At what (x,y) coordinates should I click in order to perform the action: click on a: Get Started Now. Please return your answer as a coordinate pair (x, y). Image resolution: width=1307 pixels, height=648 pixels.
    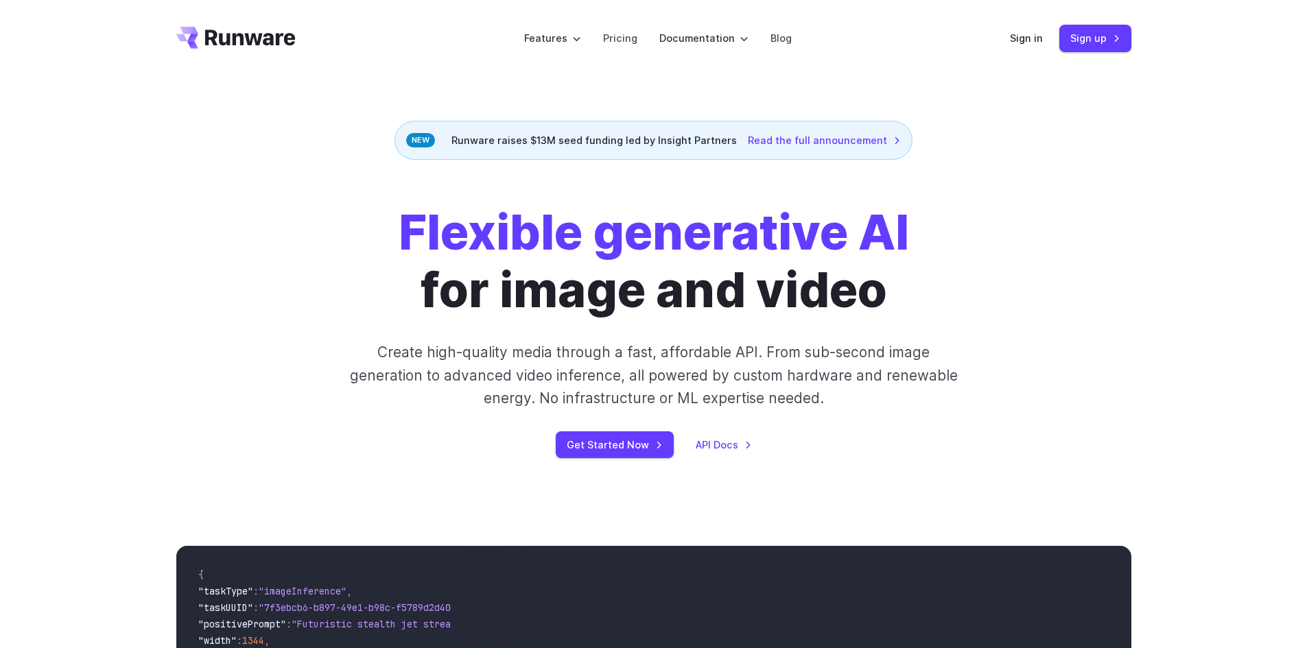
    Looking at the image, I should click on (615, 445).